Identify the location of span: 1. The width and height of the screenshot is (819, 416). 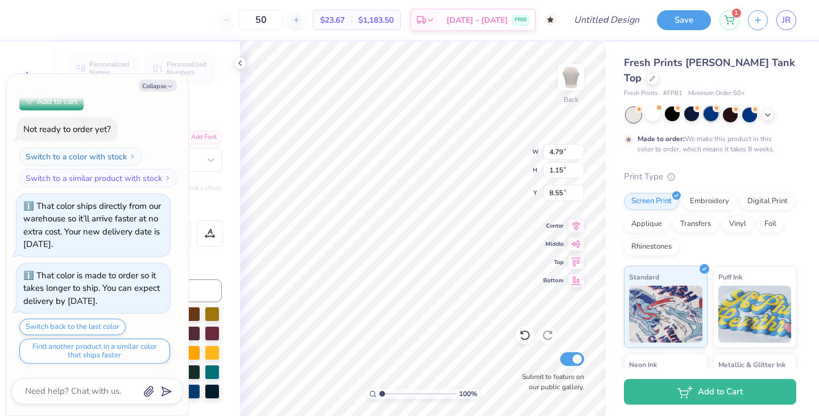
(736, 13).